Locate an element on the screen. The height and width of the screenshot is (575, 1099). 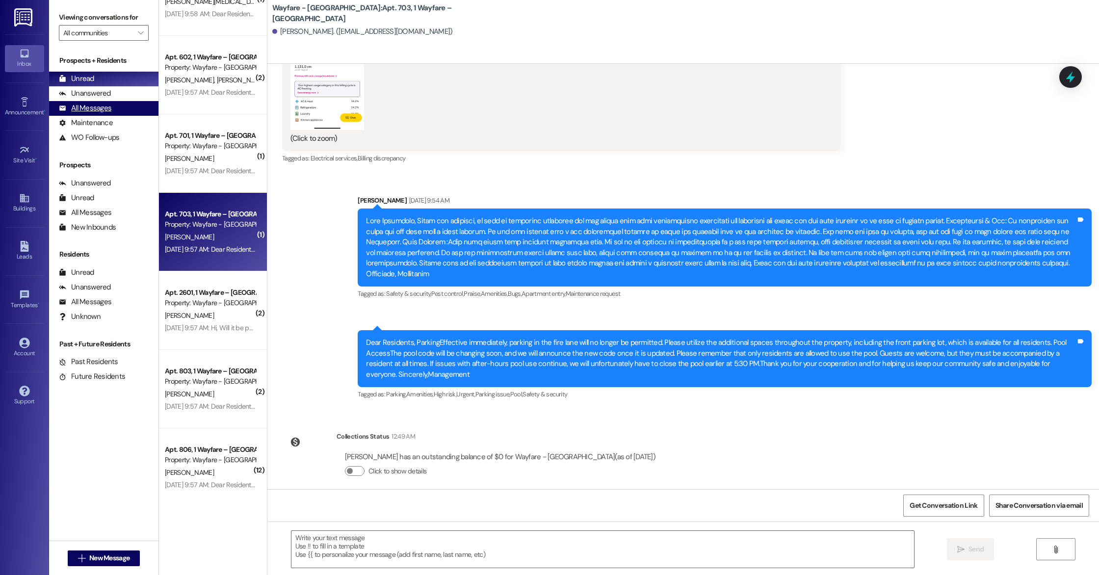
span: Pest control , is located at coordinates (447, 293).